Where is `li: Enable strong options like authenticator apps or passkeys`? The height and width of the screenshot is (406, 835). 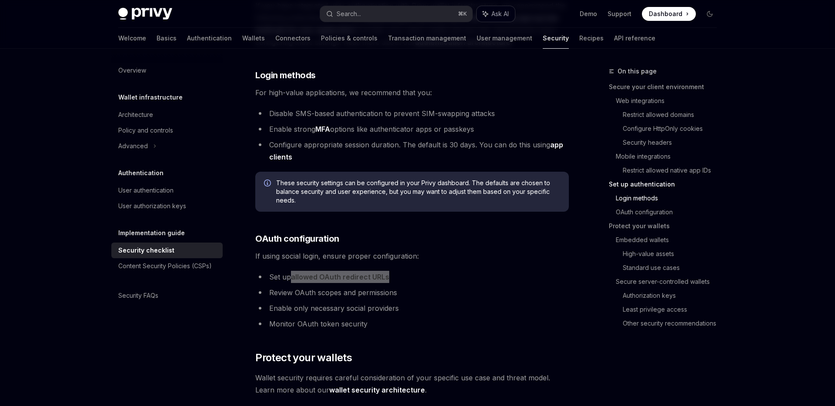 li: Enable strong options like authenticator apps or passkeys is located at coordinates (412, 129).